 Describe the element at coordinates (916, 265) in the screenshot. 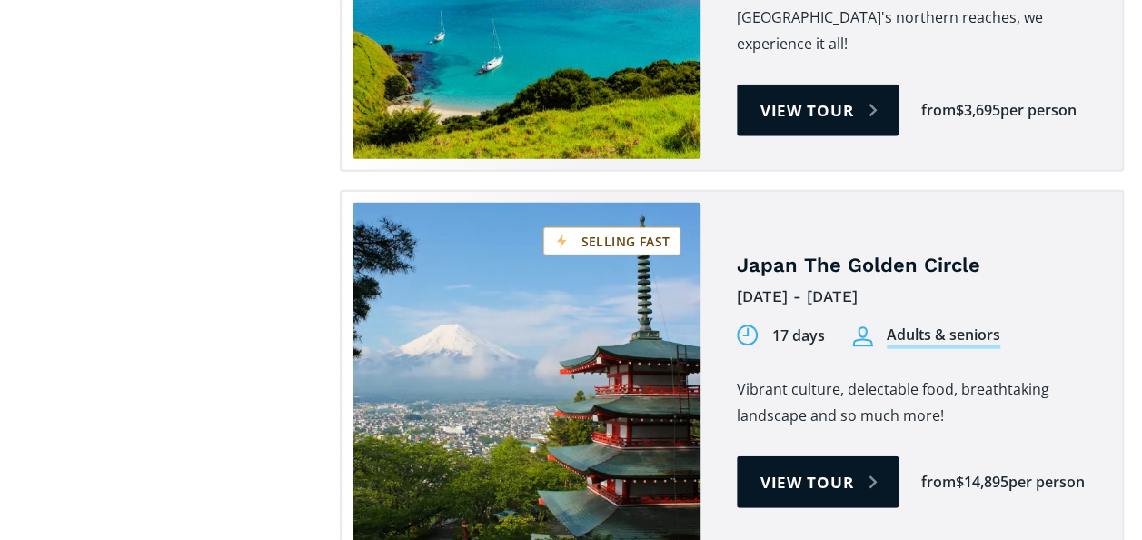

I see `h4: Japan The Golden Circle` at that location.